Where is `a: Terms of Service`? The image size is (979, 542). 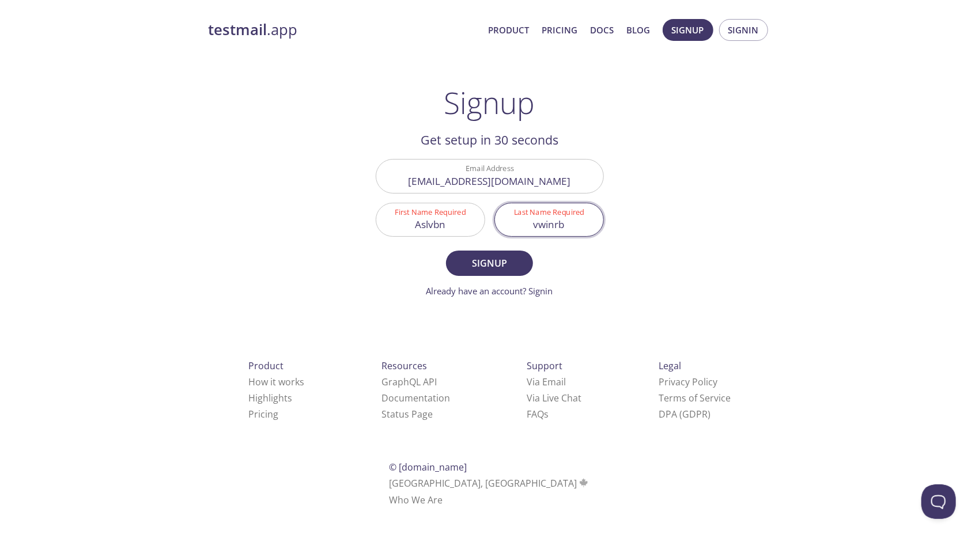 a: Terms of Service is located at coordinates (694, 398).